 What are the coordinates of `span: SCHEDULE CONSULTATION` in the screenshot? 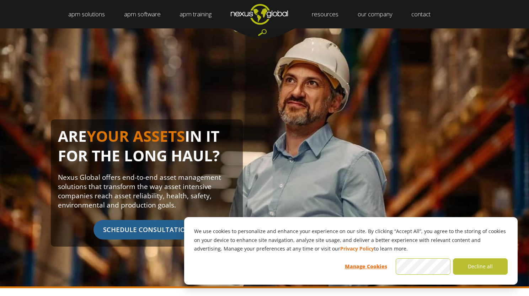 It's located at (147, 230).